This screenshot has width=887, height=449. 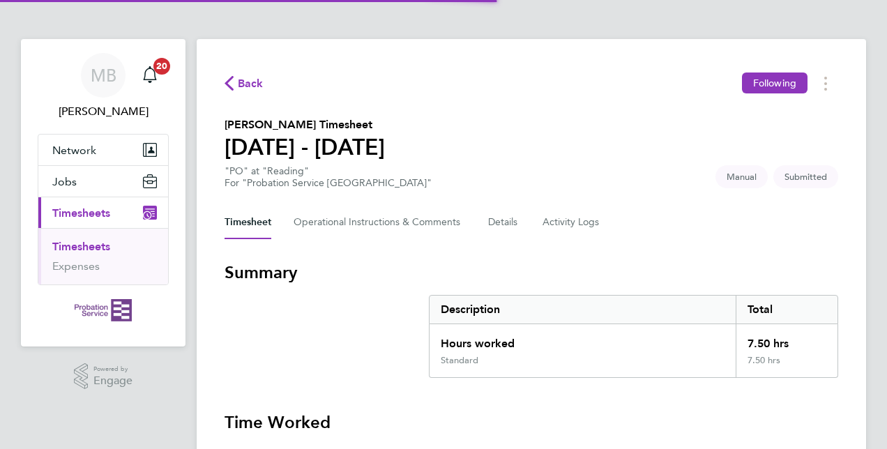 What do you see at coordinates (826, 83) in the screenshot?
I see `button: Timesheets Menu` at bounding box center [826, 83].